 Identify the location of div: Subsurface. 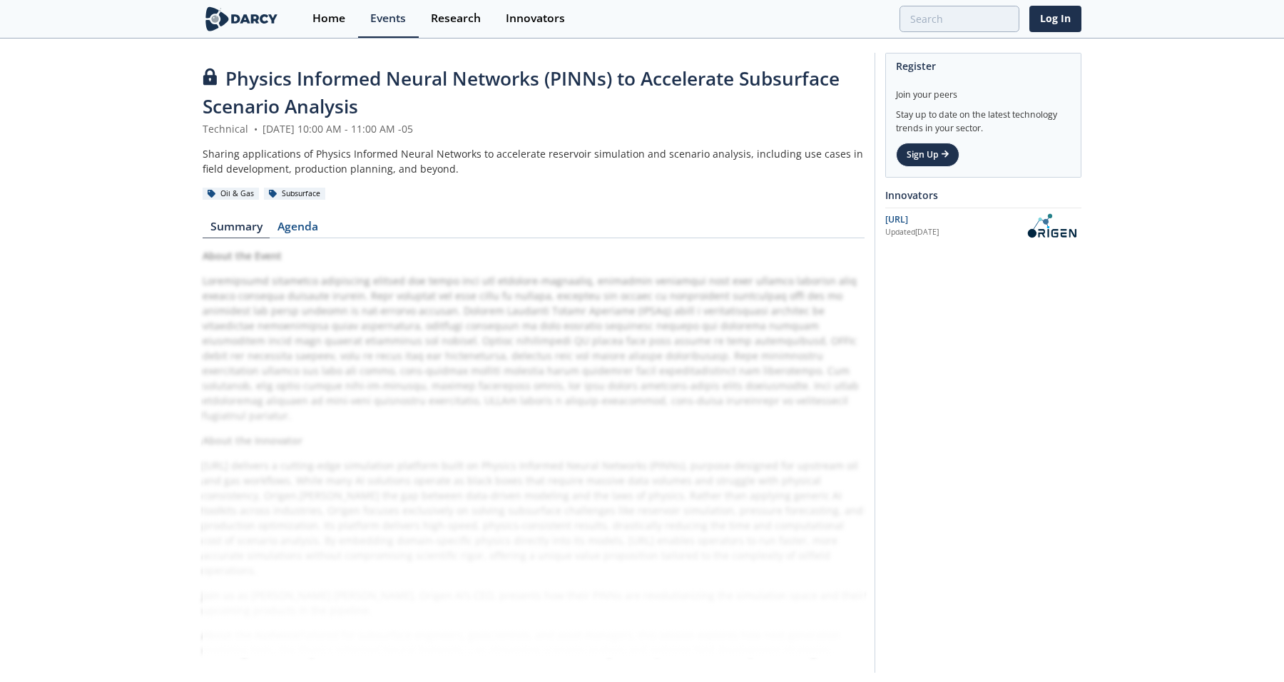
(295, 194).